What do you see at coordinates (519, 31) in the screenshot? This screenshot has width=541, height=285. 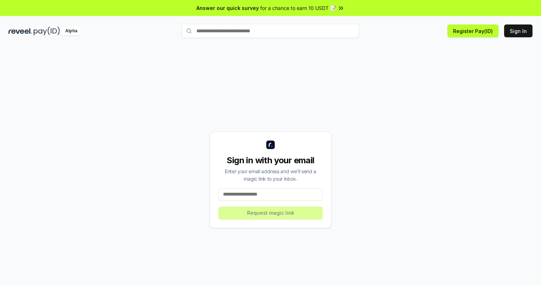 I see `button: Sign In` at bounding box center [519, 31].